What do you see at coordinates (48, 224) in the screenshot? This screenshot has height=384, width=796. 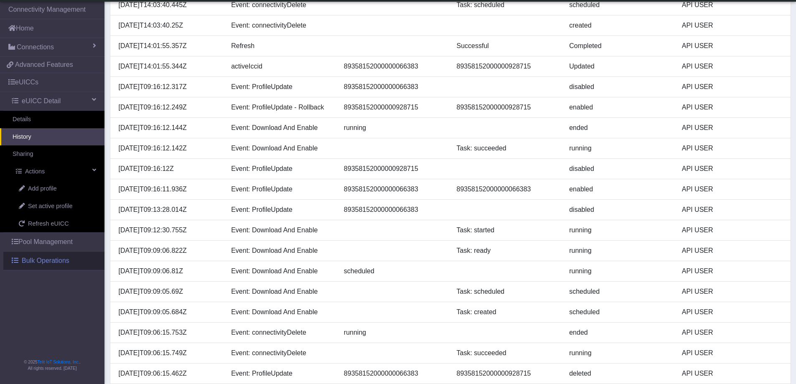 I see `span: Refresh eUICC` at bounding box center [48, 224].